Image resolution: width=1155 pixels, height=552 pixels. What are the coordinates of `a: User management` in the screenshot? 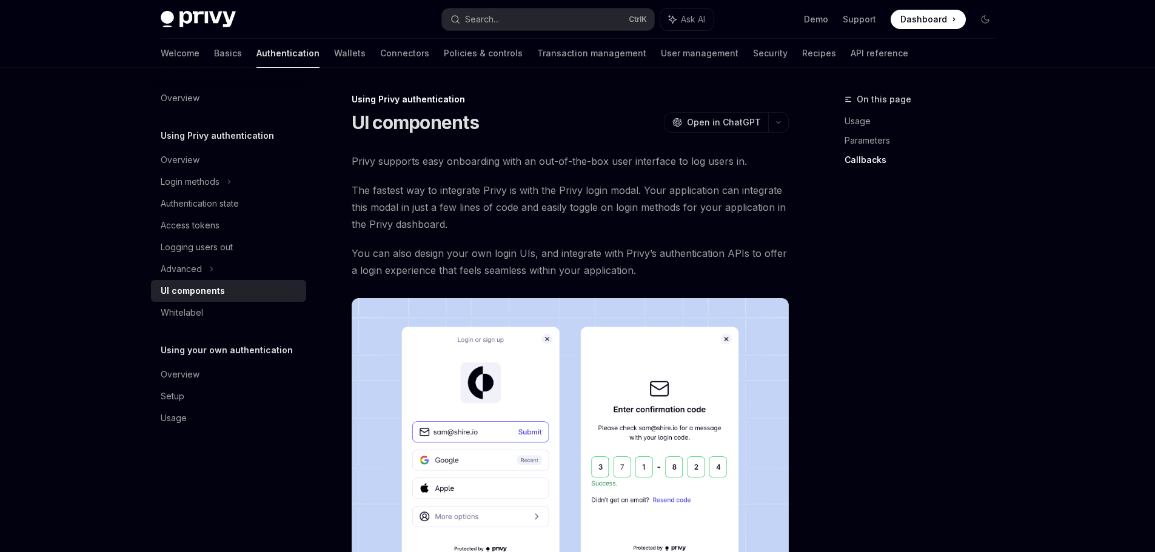 It's located at (700, 53).